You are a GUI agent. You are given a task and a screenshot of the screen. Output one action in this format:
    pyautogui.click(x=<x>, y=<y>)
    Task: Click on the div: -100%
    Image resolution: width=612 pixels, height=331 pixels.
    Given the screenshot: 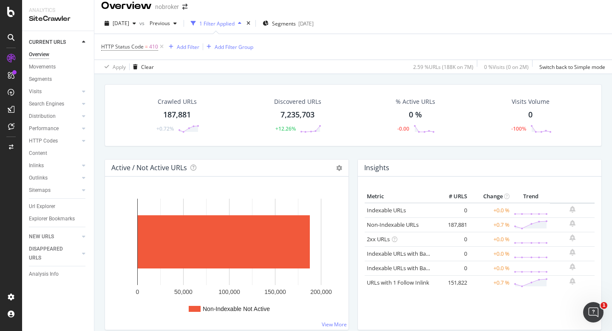 What is the action you would take?
    pyautogui.click(x=519, y=128)
    